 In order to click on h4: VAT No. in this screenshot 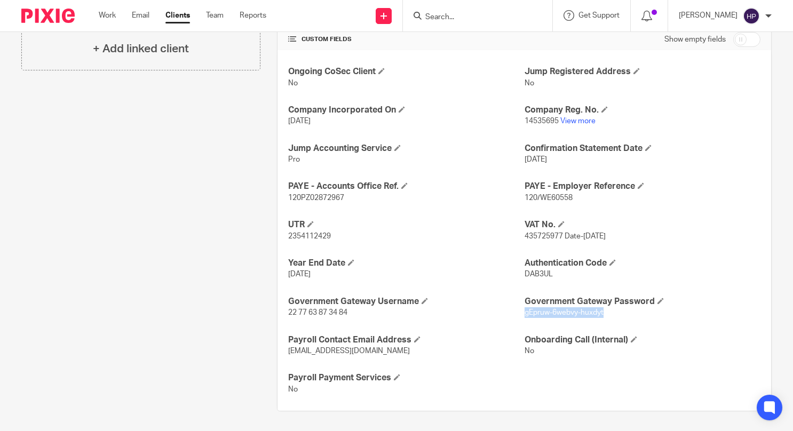, I will do `click(642, 225)`.